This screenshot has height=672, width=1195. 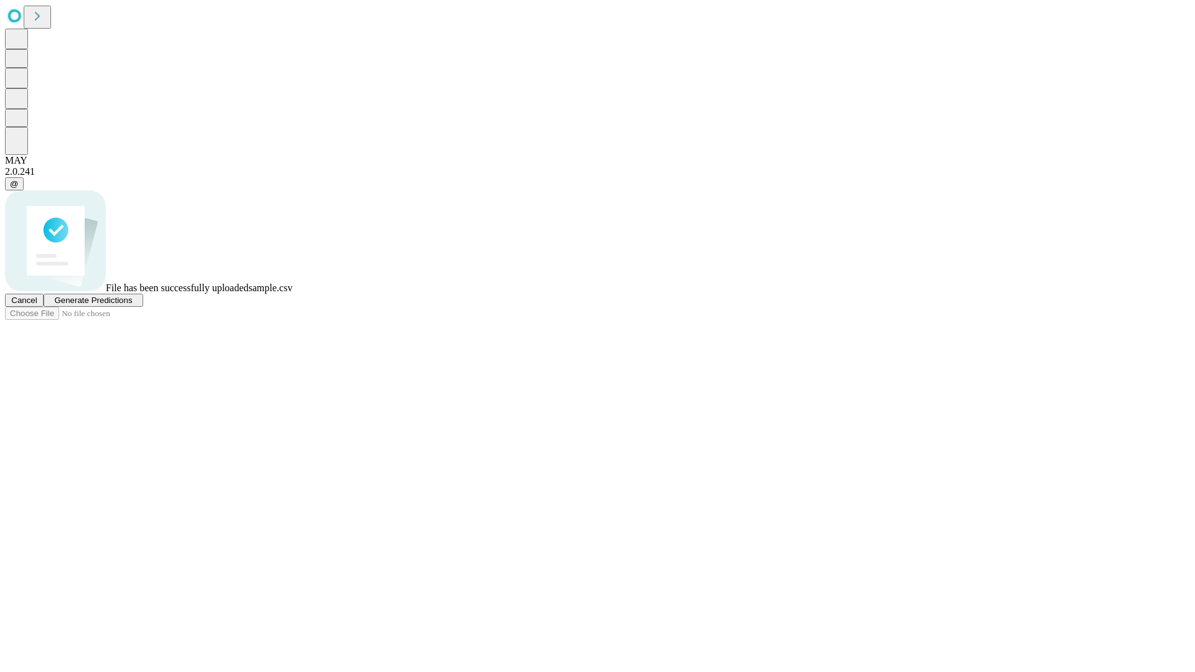 I want to click on div: MAY, so click(x=597, y=161).